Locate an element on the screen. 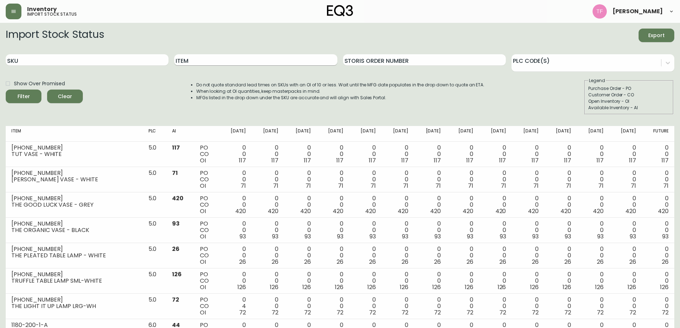 The height and width of the screenshot is (328, 680). h5: import stock status is located at coordinates (52, 14).